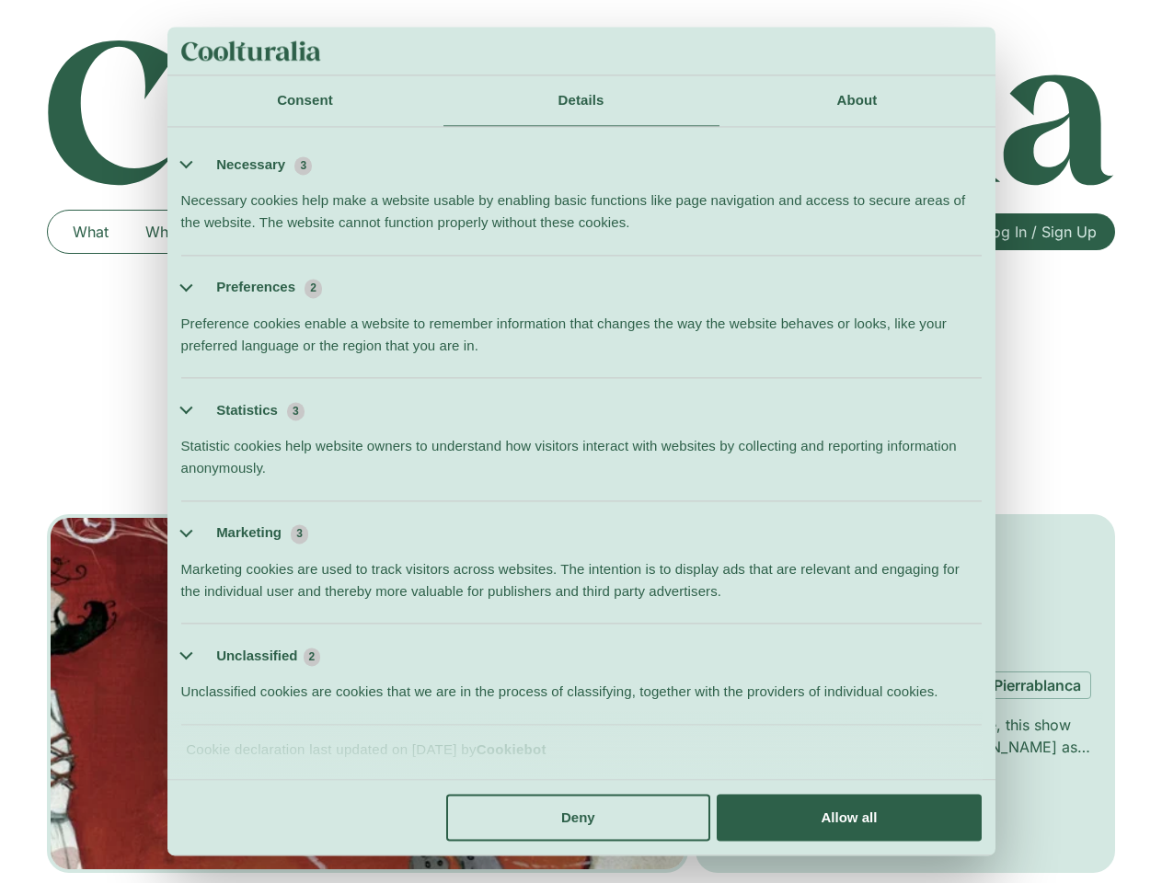 This screenshot has width=1162, height=883. Describe the element at coordinates (257, 656) in the screenshot. I see `button: Unclassified (2)` at that location.